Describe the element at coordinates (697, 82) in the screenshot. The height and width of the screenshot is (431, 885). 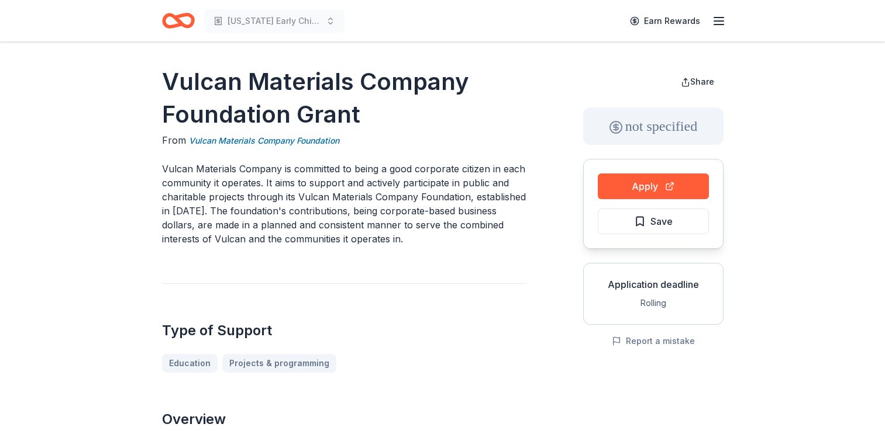
I see `button: Share` at that location.